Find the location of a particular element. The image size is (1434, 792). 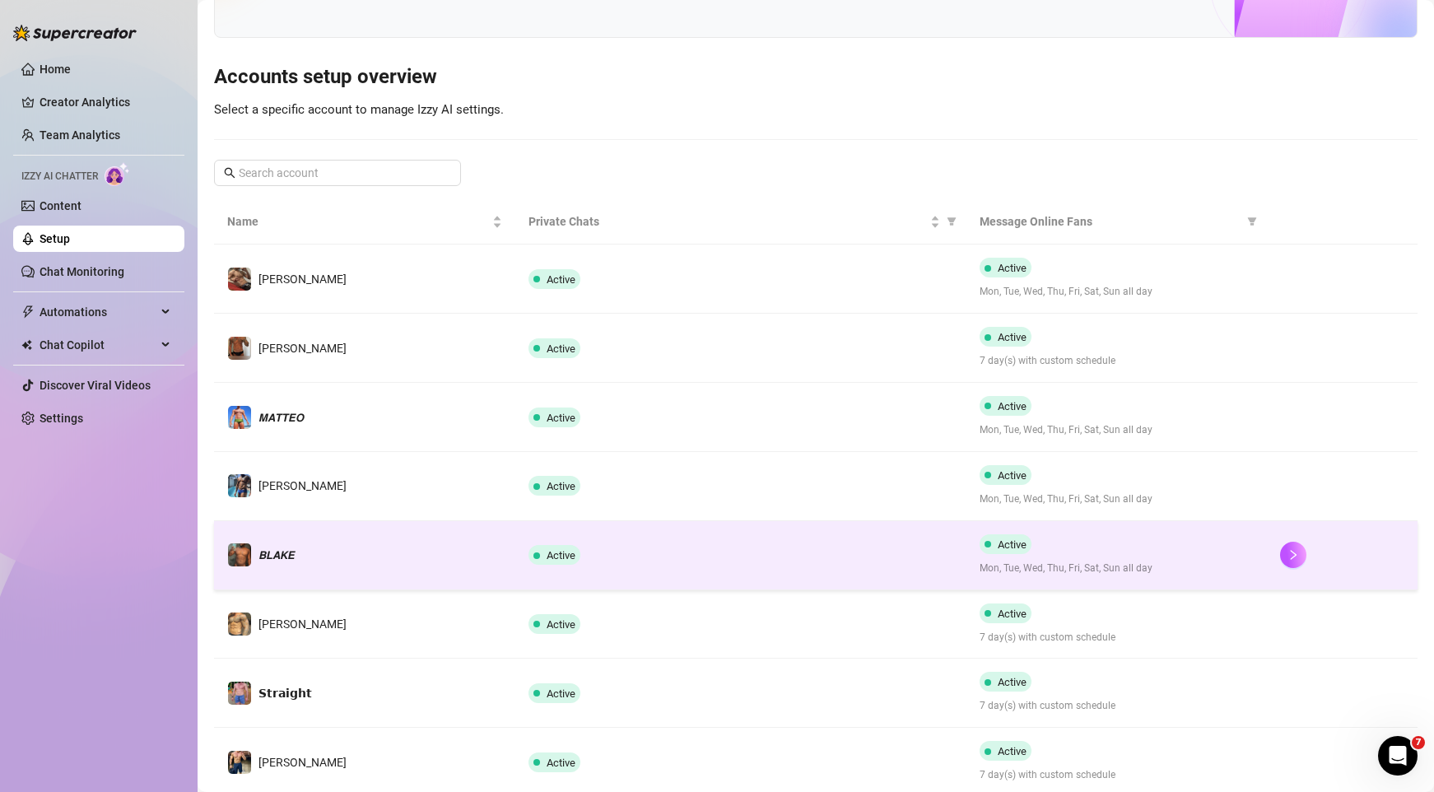

span: Chat Copilot is located at coordinates (98, 345).